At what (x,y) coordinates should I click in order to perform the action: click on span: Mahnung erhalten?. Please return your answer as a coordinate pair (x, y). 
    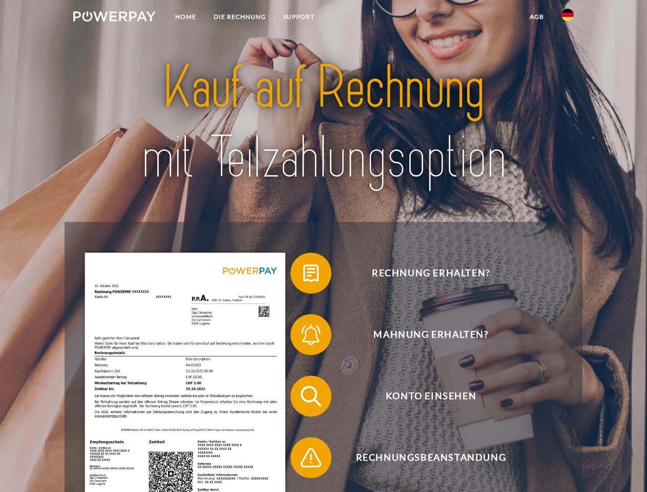
    Looking at the image, I should click on (431, 334).